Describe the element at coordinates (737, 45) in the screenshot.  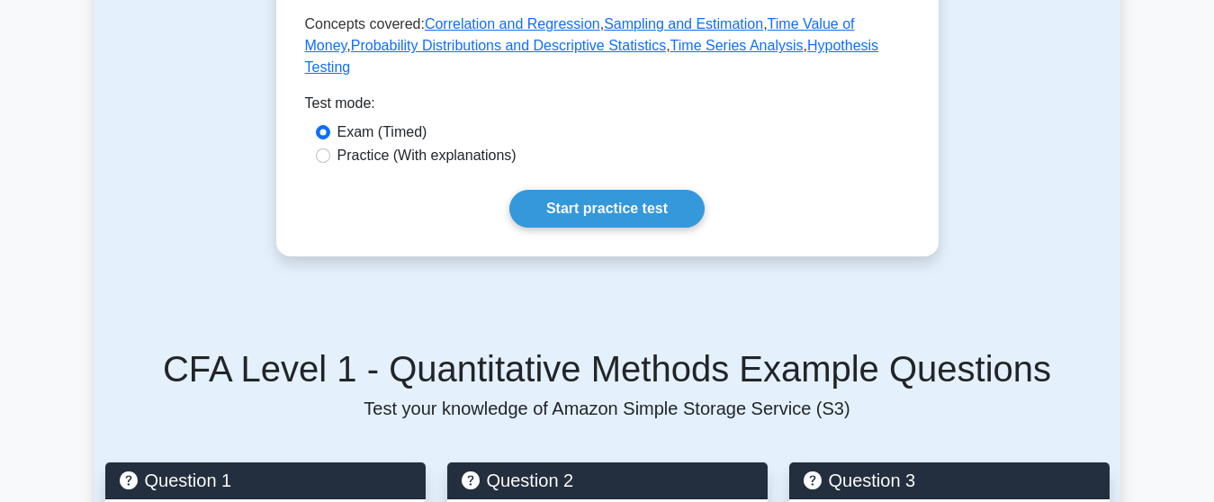
I see `a: Time Series Analysis` at that location.